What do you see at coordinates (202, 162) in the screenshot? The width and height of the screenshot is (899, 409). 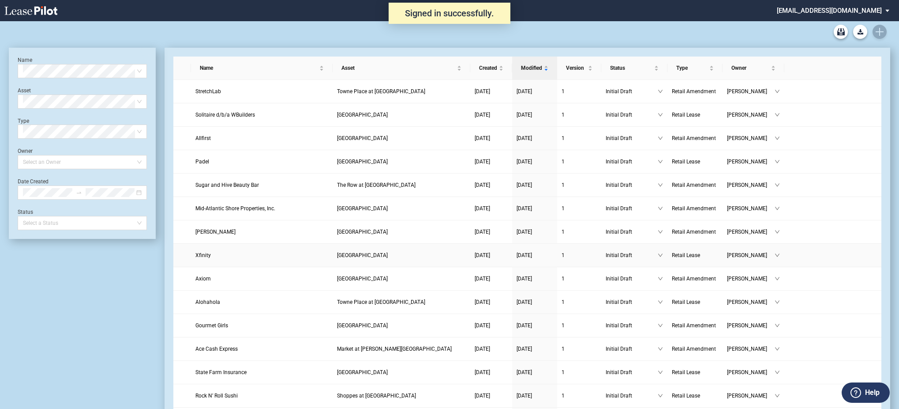 I see `span: Padel` at bounding box center [202, 162].